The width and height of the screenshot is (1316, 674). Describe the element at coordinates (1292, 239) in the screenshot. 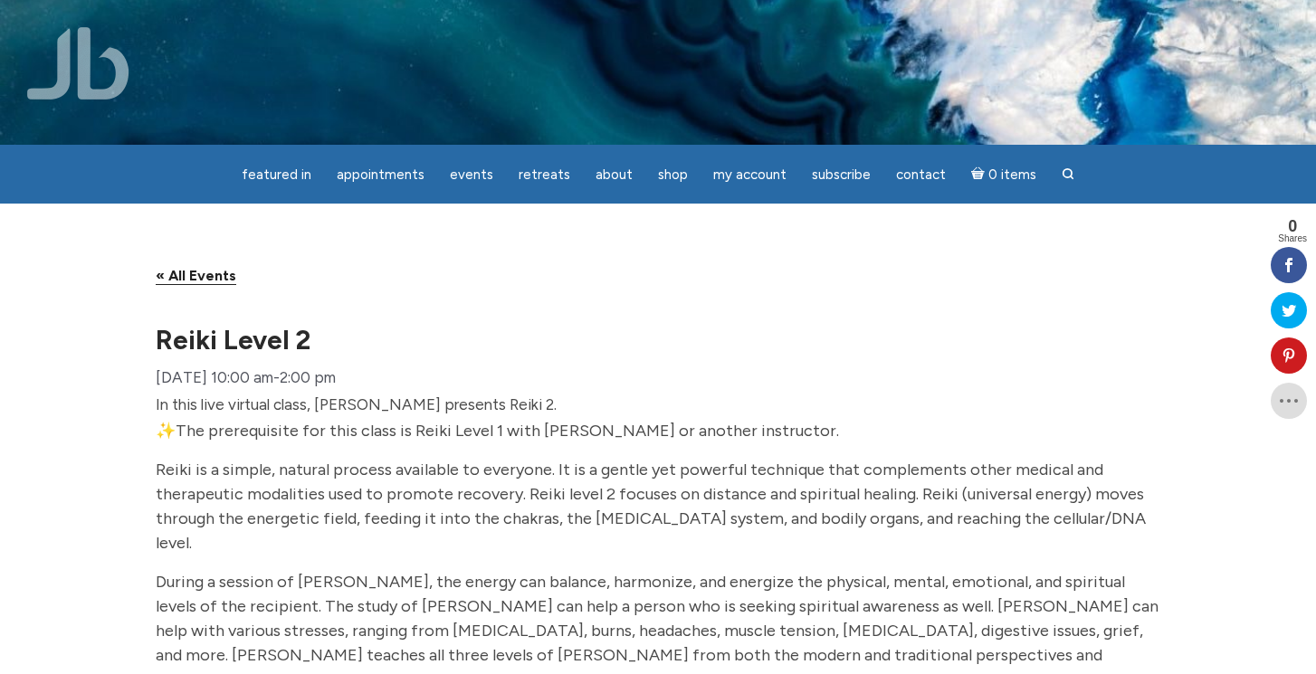

I see `span: Shares` at that location.